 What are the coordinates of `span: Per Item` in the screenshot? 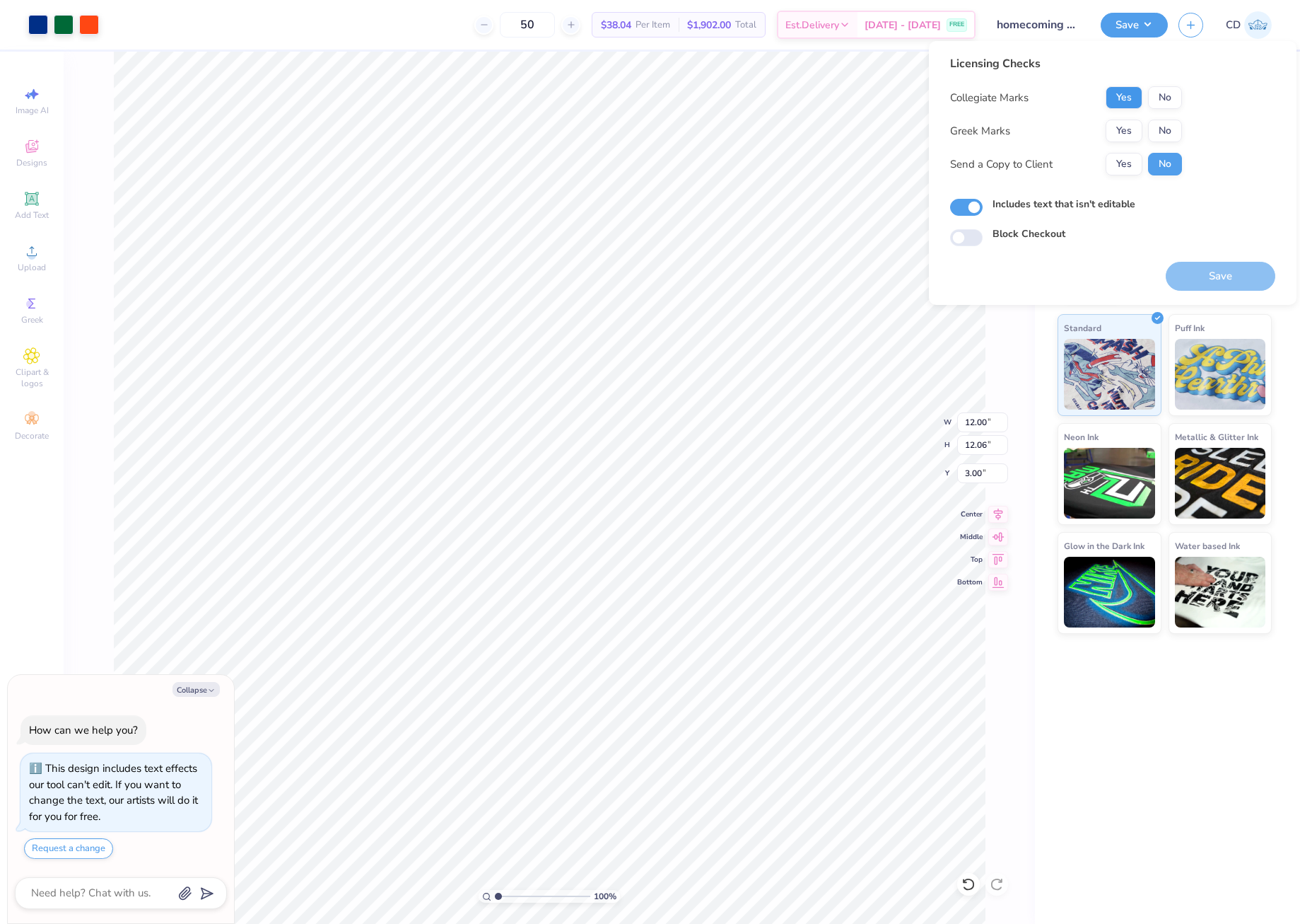 It's located at (653, 25).